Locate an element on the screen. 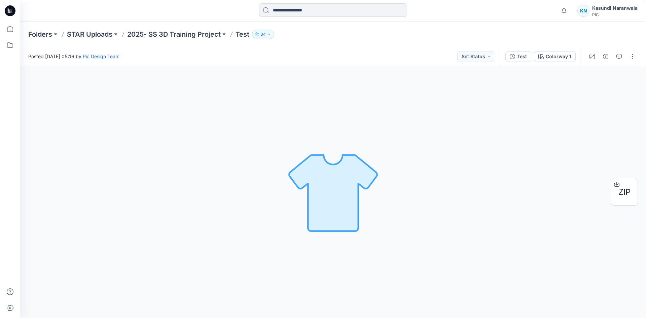  button: Details is located at coordinates (606, 57).